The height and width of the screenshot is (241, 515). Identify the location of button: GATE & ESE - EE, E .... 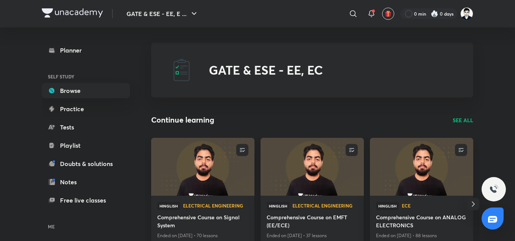
(163, 14).